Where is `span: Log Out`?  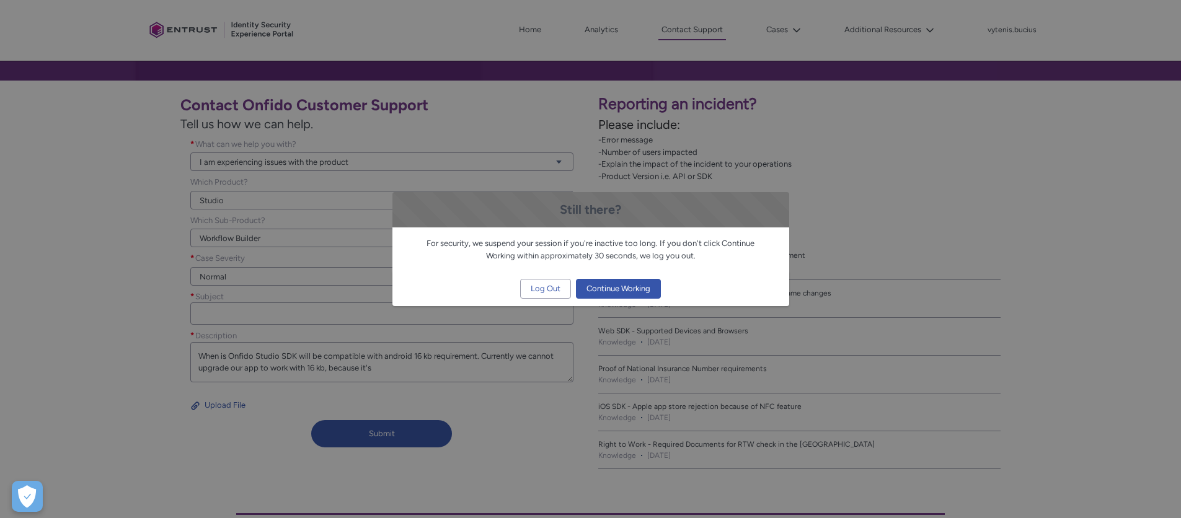
span: Log Out is located at coordinates (546, 289).